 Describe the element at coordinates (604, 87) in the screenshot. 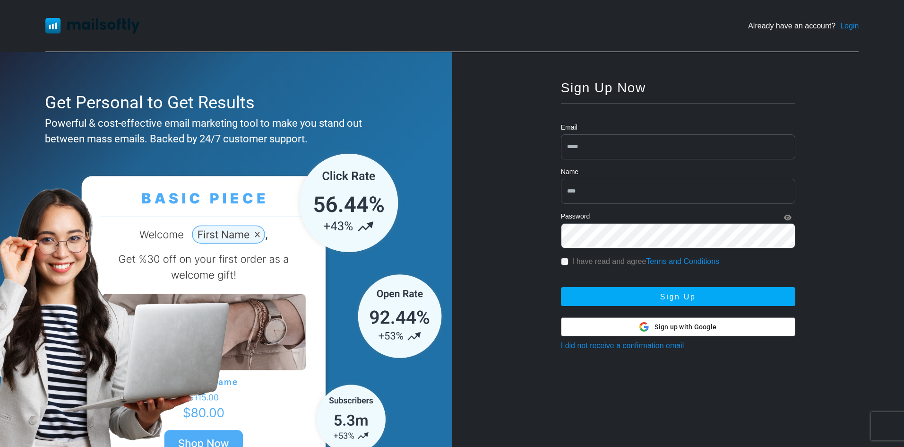

I see `span: Sign Up Now` at that location.